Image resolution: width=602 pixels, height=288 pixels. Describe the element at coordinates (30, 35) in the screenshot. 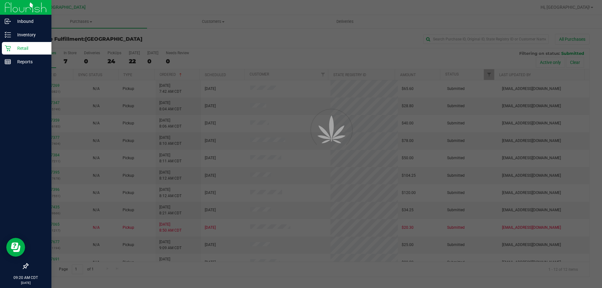

I see `p: Inventory` at that location.